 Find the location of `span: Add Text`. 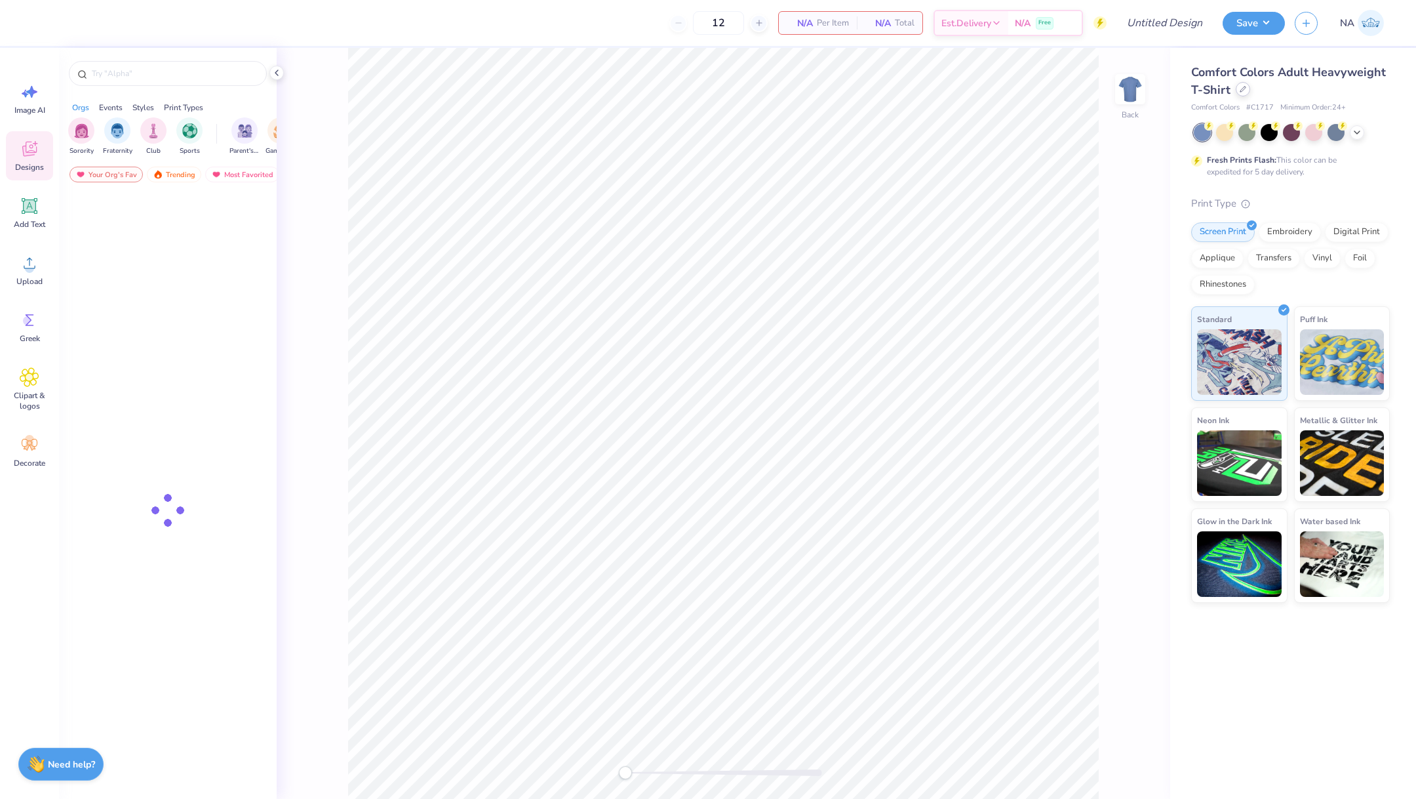

span: Add Text is located at coordinates (30, 224).